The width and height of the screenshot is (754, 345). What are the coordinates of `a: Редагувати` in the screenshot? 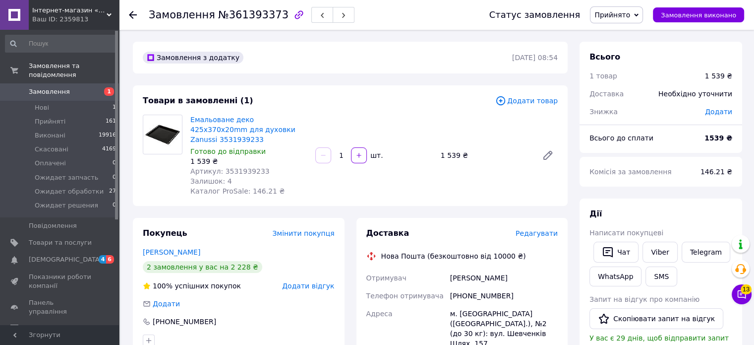 It's located at (548, 155).